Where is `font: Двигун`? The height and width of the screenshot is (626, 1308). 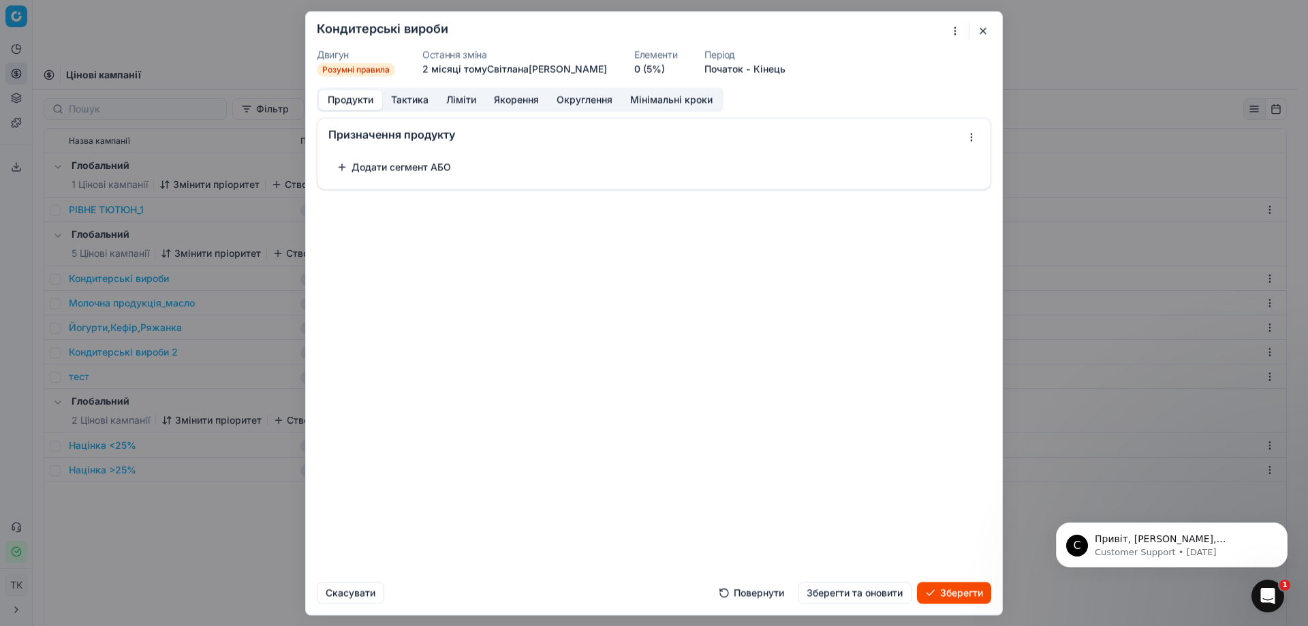 font: Двигун is located at coordinates (332, 54).